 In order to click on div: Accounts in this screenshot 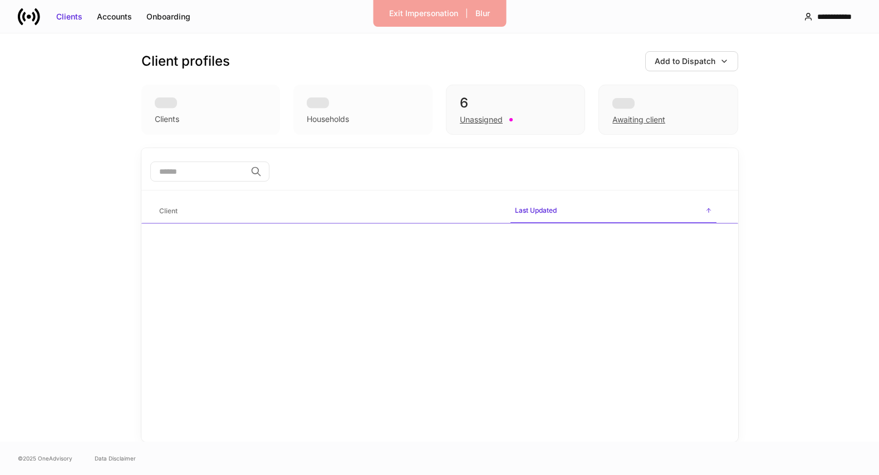, I will do `click(114, 17)`.